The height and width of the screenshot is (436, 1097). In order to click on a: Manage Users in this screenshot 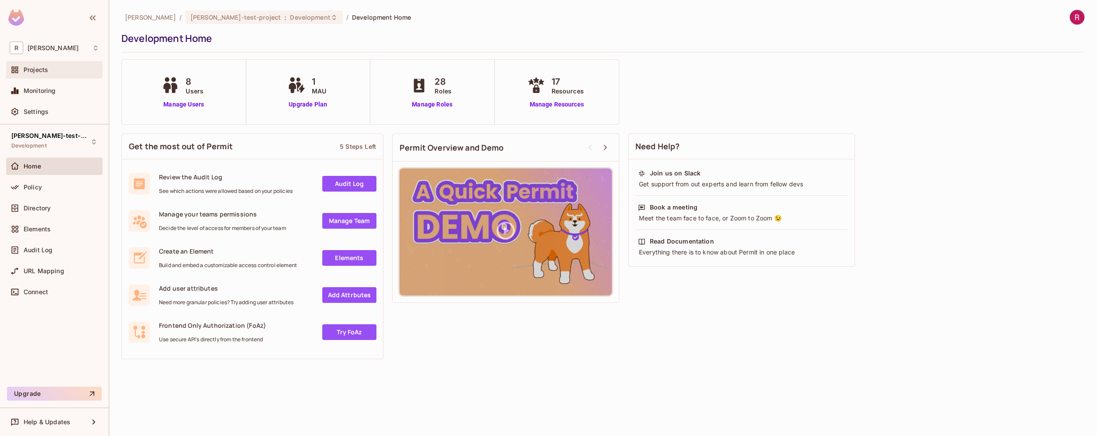, I will do `click(183, 104)`.